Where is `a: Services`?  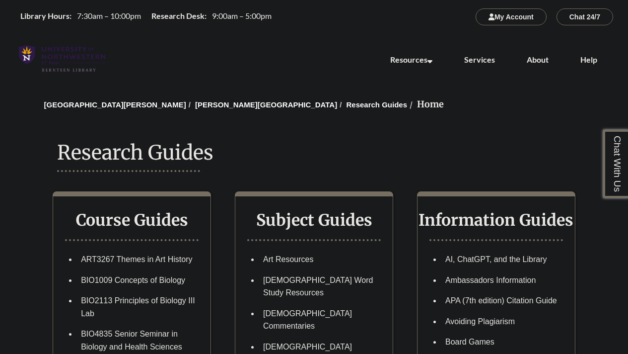 a: Services is located at coordinates (480, 59).